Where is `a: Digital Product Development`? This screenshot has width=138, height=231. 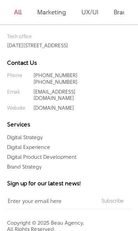 a: Digital Product Development is located at coordinates (42, 157).